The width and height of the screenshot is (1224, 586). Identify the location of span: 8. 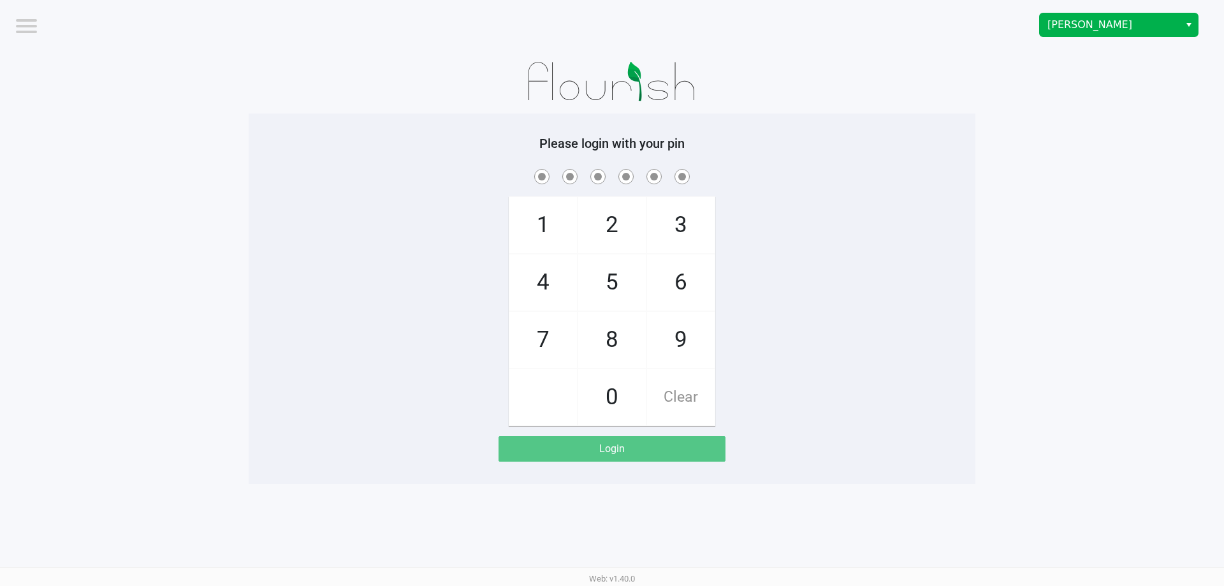
(612, 340).